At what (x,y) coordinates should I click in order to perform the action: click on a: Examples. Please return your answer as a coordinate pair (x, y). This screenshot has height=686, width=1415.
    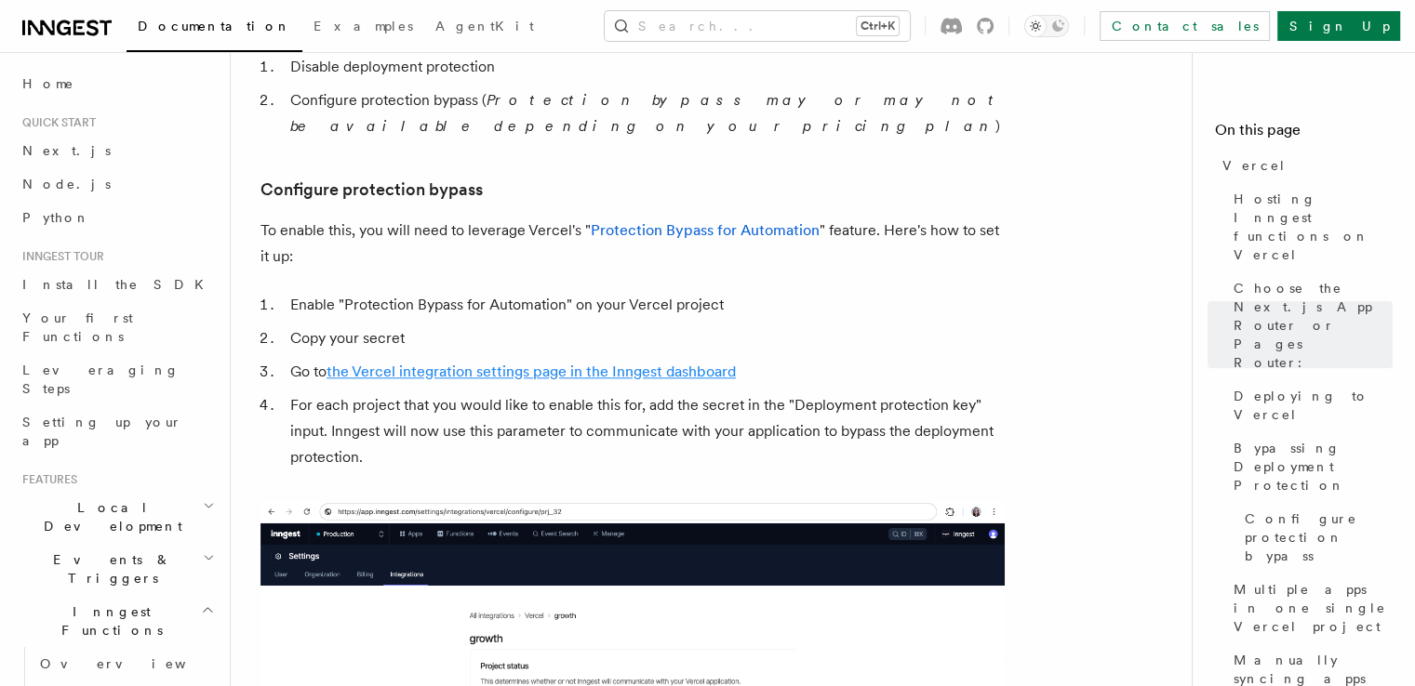
    Looking at the image, I should click on (363, 28).